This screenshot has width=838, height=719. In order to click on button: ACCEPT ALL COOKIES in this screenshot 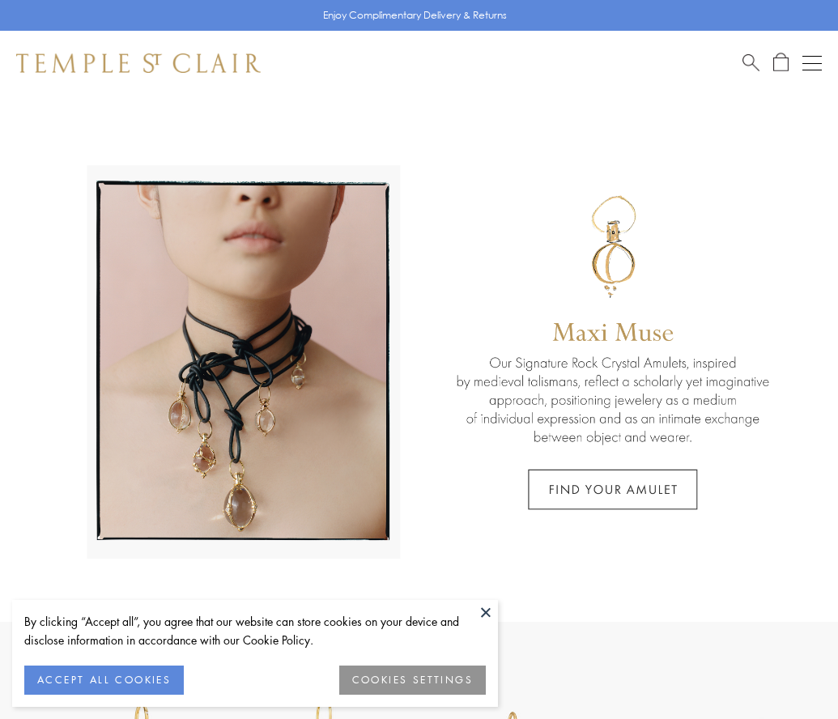, I will do `click(104, 680)`.